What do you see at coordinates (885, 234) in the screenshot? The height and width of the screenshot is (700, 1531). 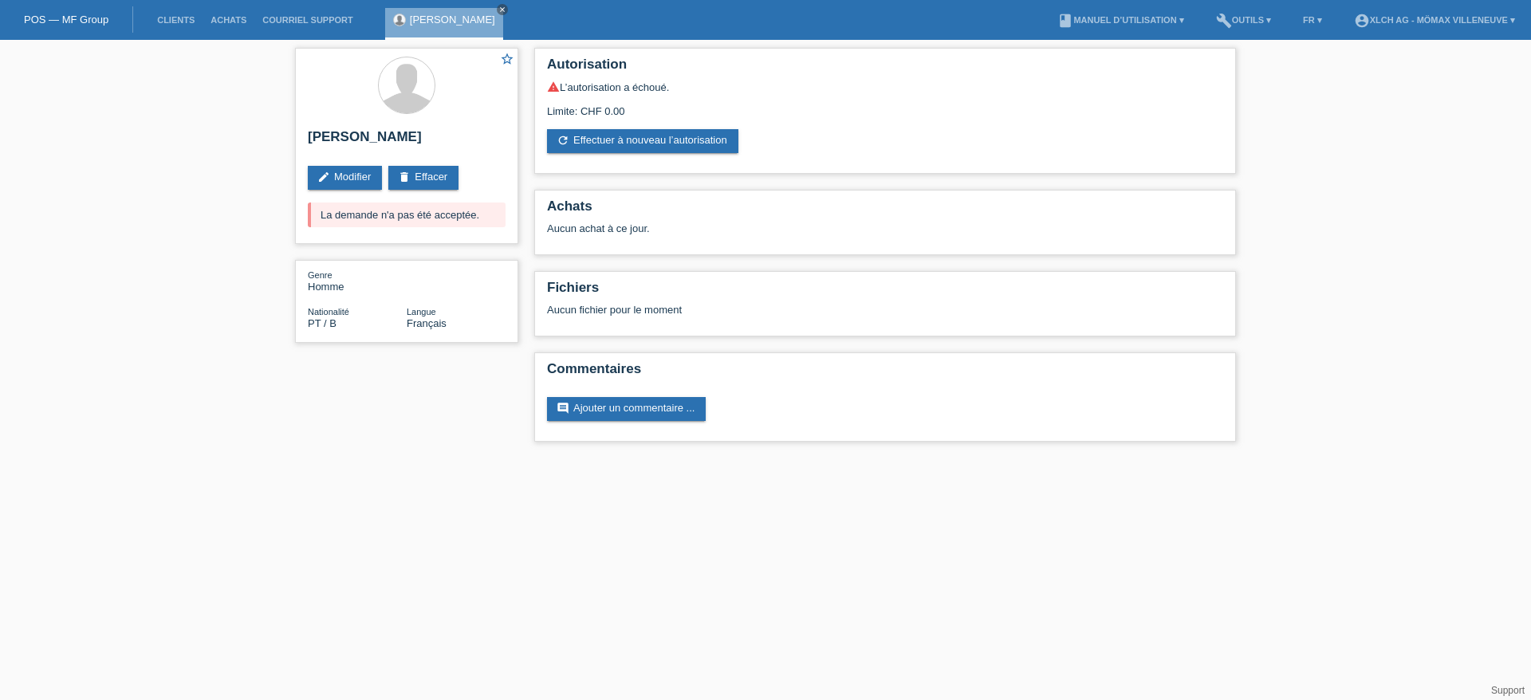 I see `div: Aucun achat à ce jour.` at bounding box center [885, 234].